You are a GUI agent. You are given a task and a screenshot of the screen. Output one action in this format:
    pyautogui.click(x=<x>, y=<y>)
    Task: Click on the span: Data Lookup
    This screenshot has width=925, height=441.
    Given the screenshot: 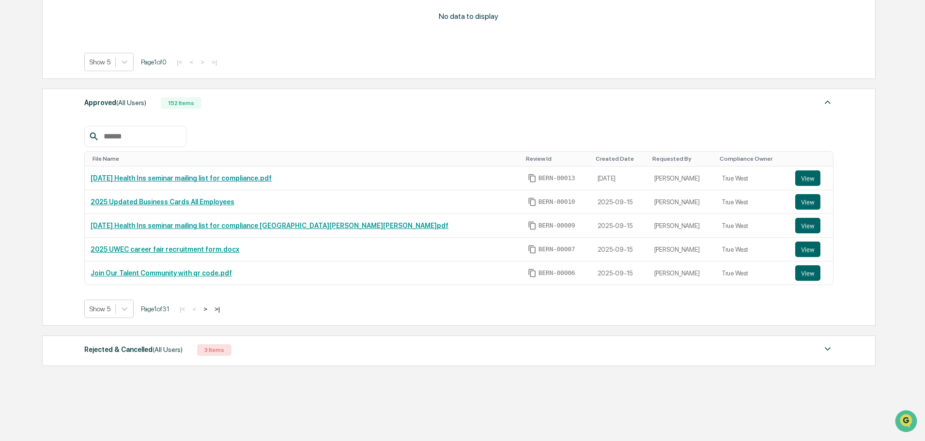 What is the action you would take?
    pyautogui.click(x=40, y=145)
    